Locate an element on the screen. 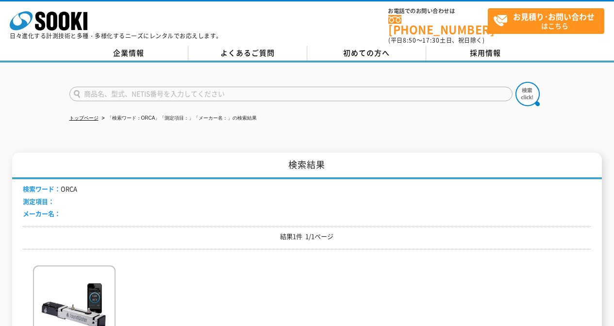 Image resolution: width=614 pixels, height=326 pixels. span: (平日 ～ 土日、祝日除く) is located at coordinates (436, 40).